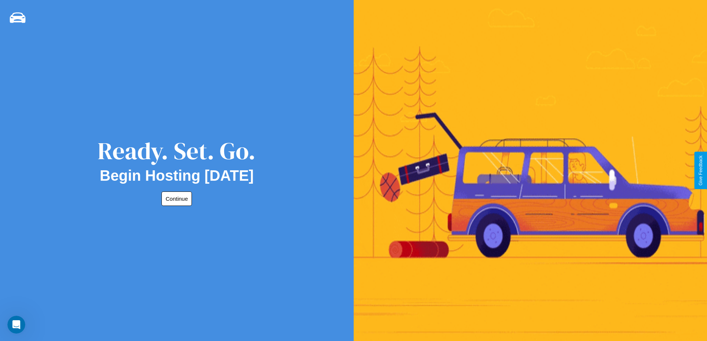 This screenshot has width=707, height=341. I want to click on button: Continue, so click(177, 199).